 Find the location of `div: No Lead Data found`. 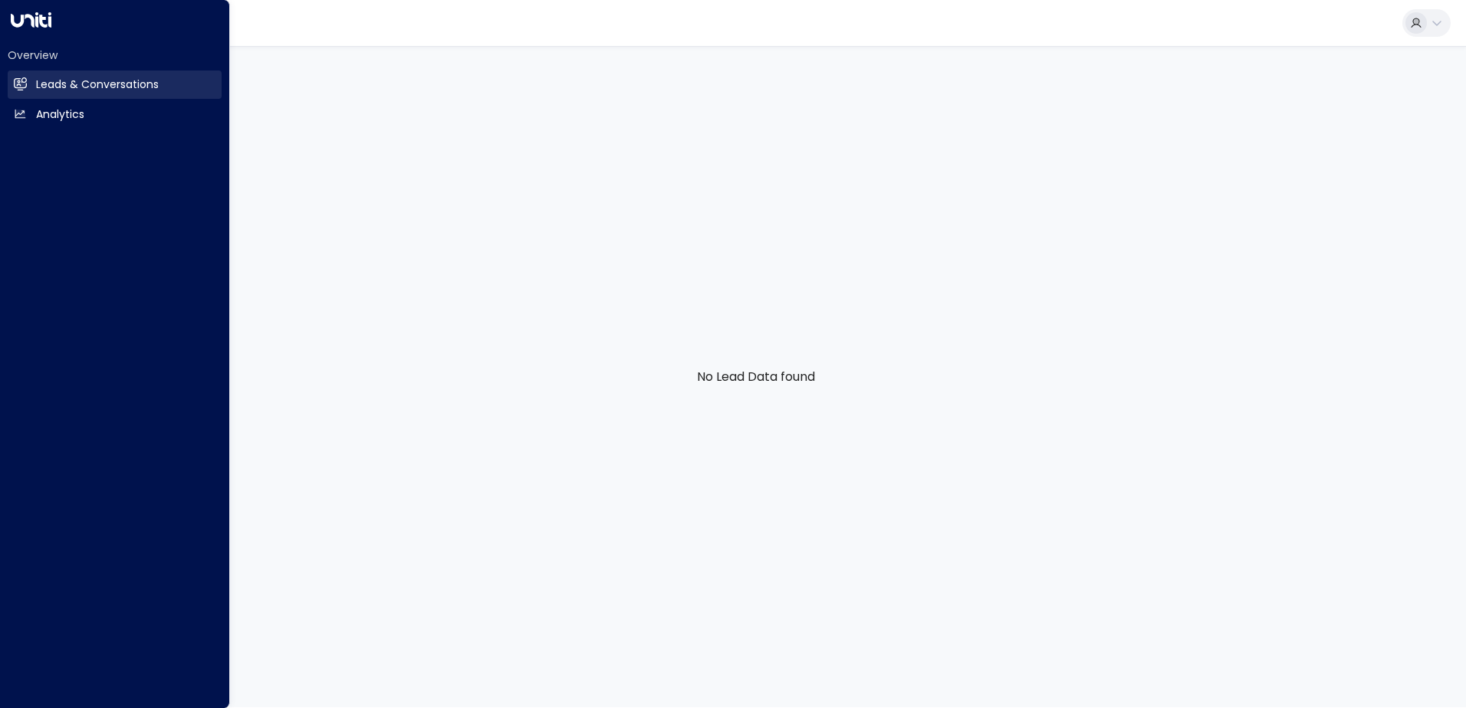

div: No Lead Data found is located at coordinates (756, 376).